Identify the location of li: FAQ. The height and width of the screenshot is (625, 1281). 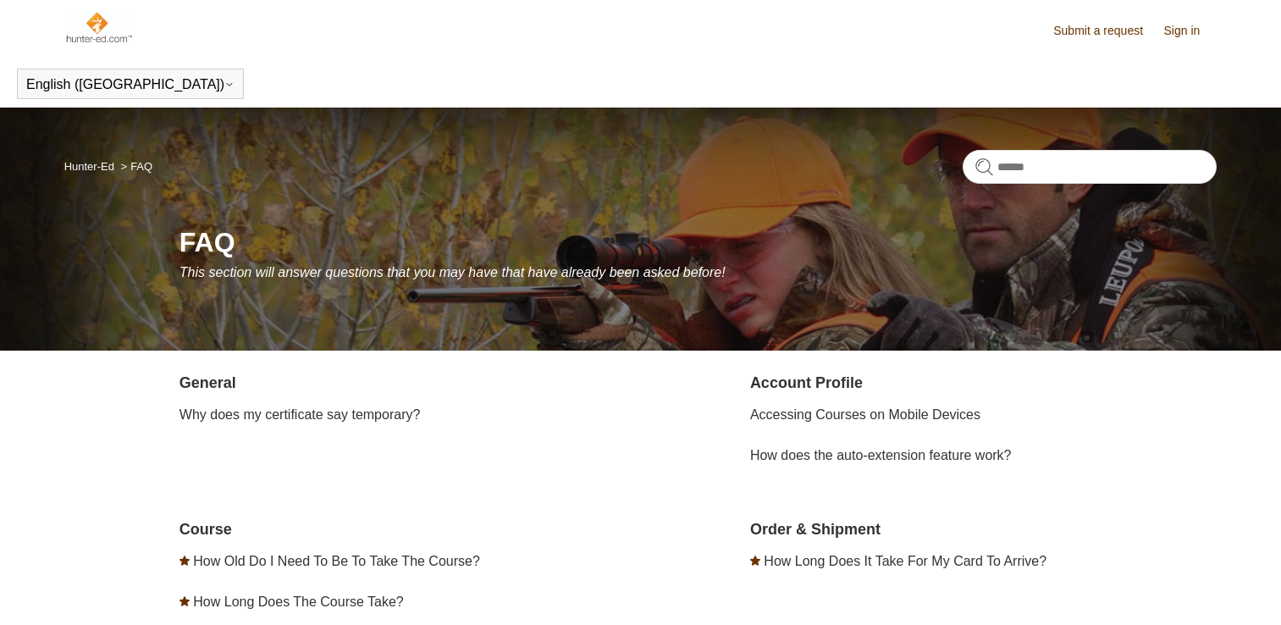
(135, 166).